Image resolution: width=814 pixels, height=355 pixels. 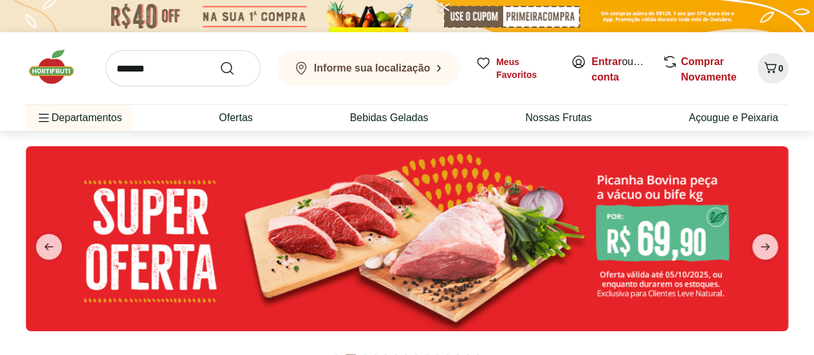 What do you see at coordinates (183, 68) in the screenshot?
I see `input: search` at bounding box center [183, 68].